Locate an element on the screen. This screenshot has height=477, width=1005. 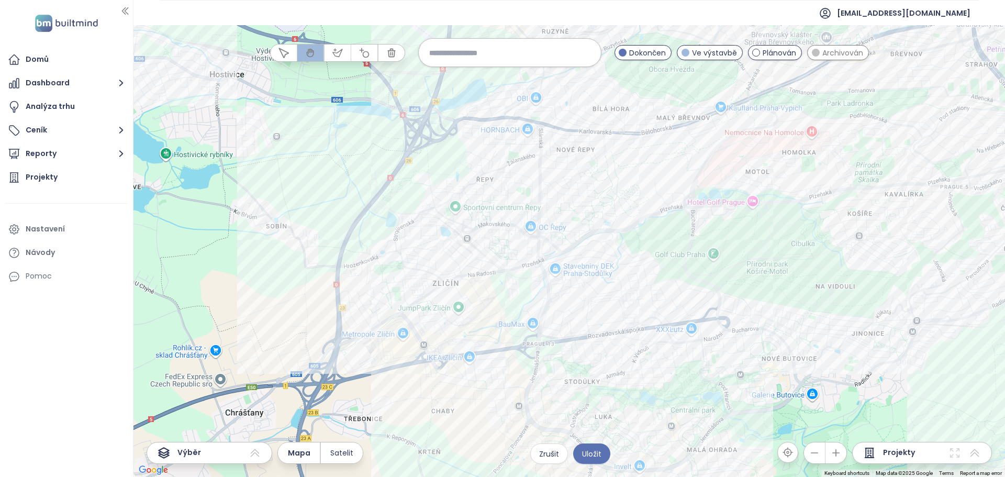
button: Keyboard shortcuts is located at coordinates (847, 473).